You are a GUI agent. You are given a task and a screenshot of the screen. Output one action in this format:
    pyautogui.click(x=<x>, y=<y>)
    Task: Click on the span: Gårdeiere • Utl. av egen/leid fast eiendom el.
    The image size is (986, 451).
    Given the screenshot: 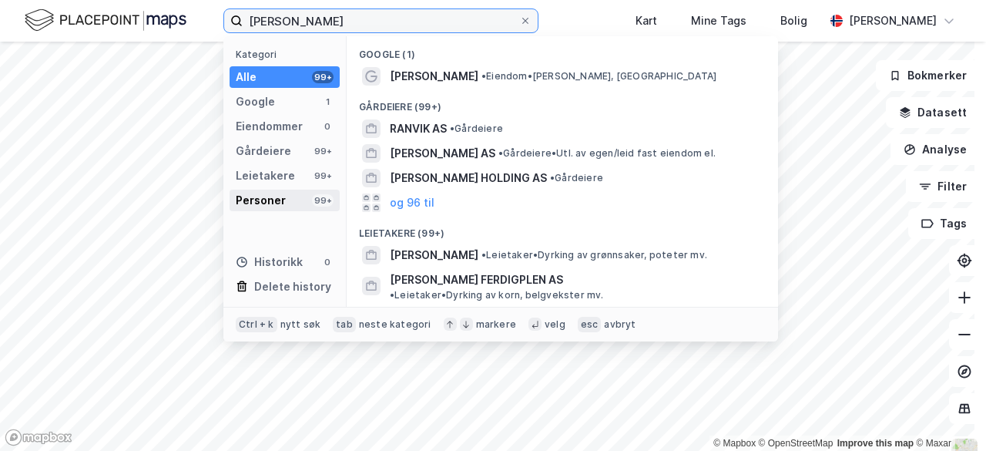 What is the action you would take?
    pyautogui.click(x=607, y=153)
    